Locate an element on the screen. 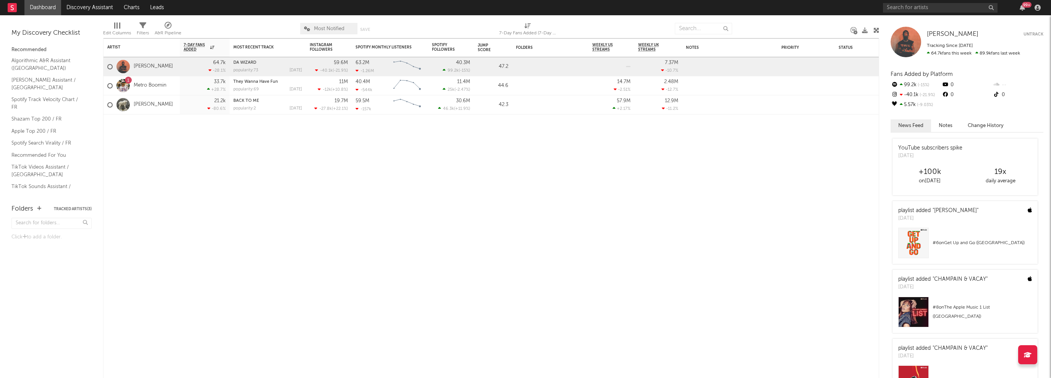  div: DA WIZARD is located at coordinates (268, 63).